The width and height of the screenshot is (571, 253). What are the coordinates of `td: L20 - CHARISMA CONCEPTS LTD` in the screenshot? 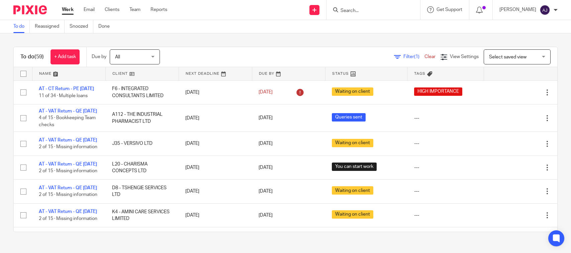 It's located at (142, 168).